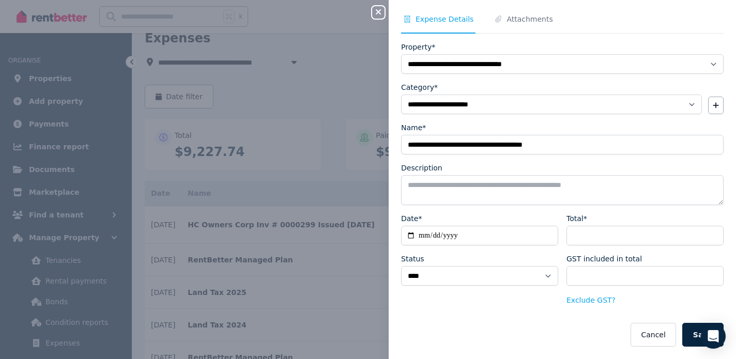 Image resolution: width=736 pixels, height=359 pixels. What do you see at coordinates (422, 168) in the screenshot?
I see `label: Description` at bounding box center [422, 168].